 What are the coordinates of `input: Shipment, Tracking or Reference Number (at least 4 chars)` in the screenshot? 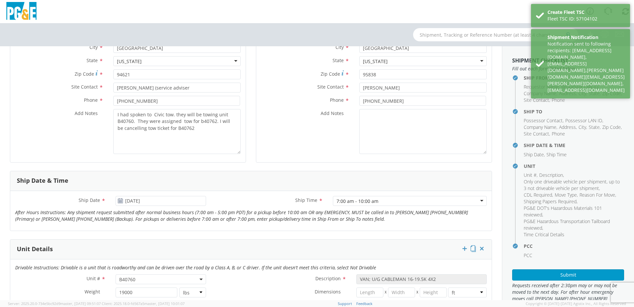 It's located at (496, 35).